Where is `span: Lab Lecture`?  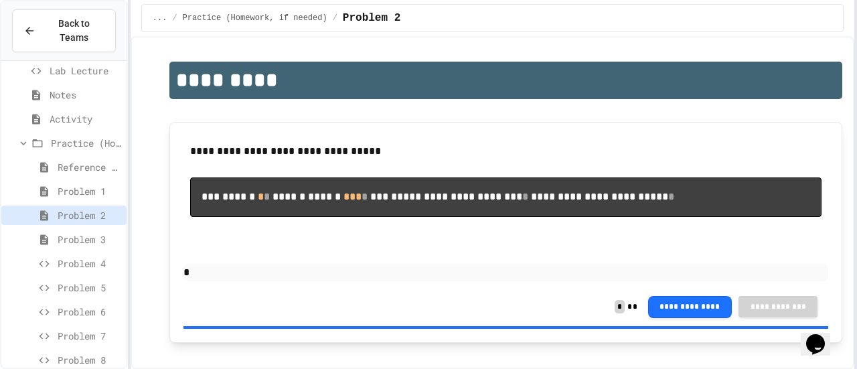
span: Lab Lecture is located at coordinates (85, 70).